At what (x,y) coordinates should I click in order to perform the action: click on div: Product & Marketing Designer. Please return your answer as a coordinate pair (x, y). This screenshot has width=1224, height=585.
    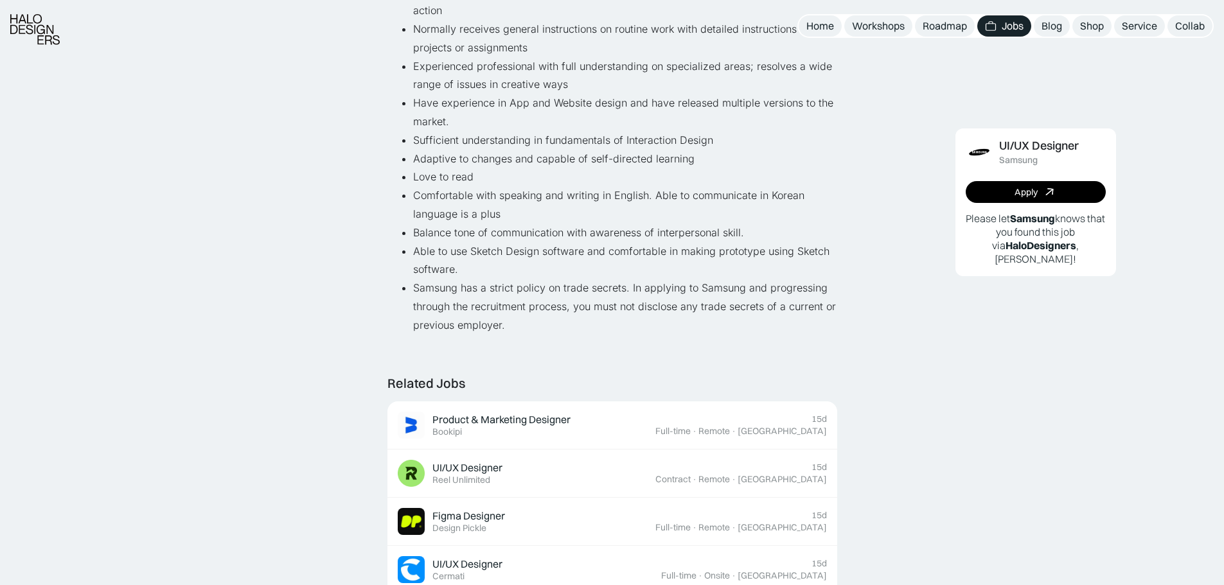
    Looking at the image, I should click on (501, 420).